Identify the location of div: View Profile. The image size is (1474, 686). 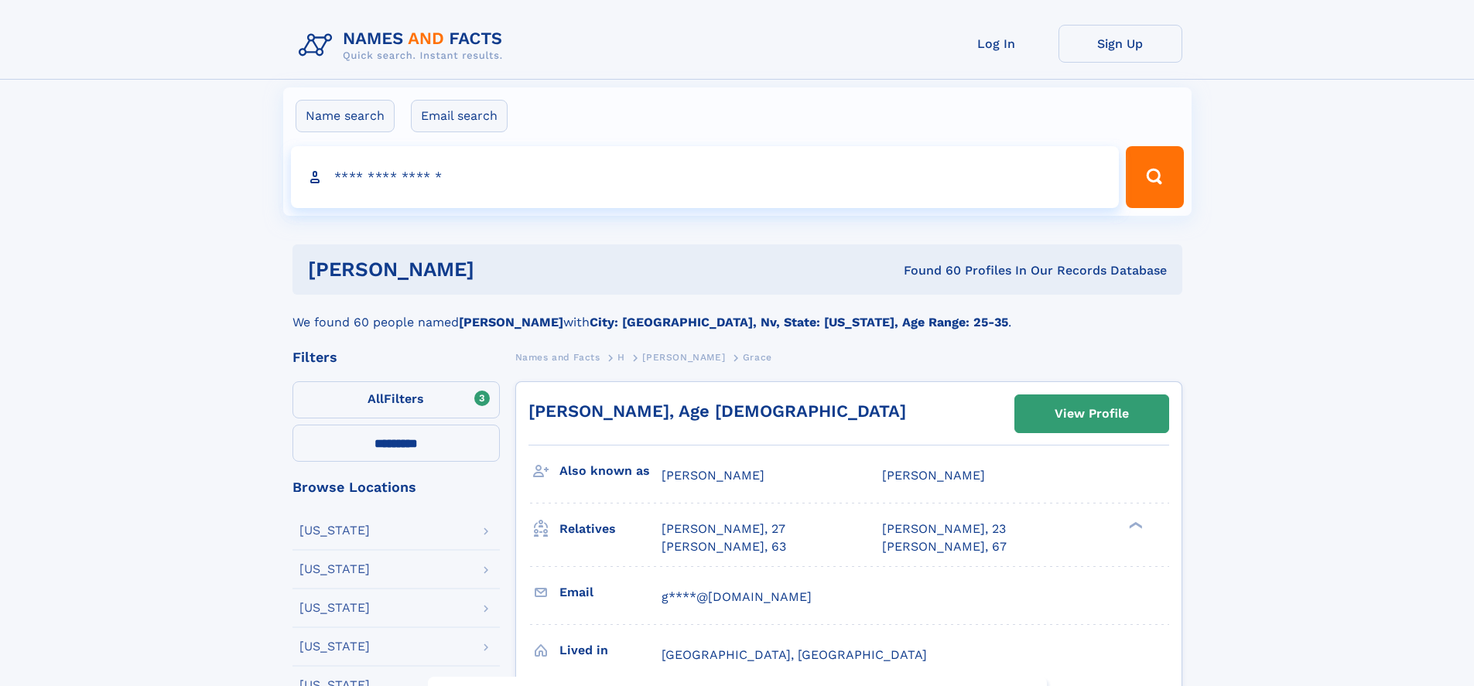
(1092, 414).